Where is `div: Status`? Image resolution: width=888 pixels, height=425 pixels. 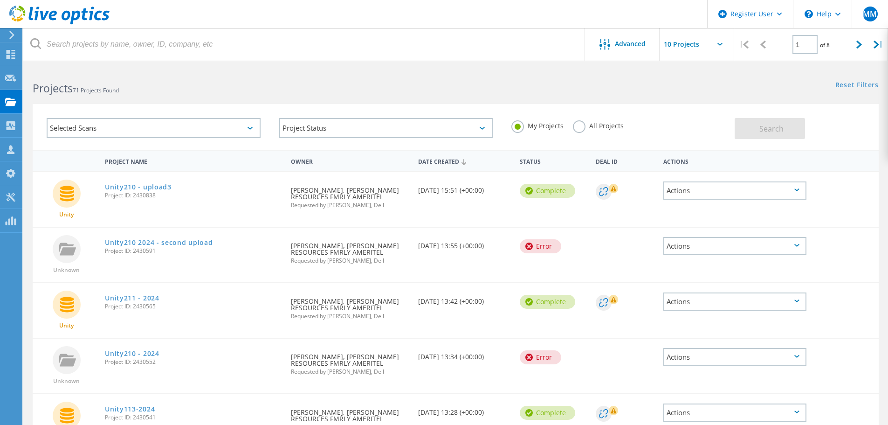 div: Status is located at coordinates (553, 160).